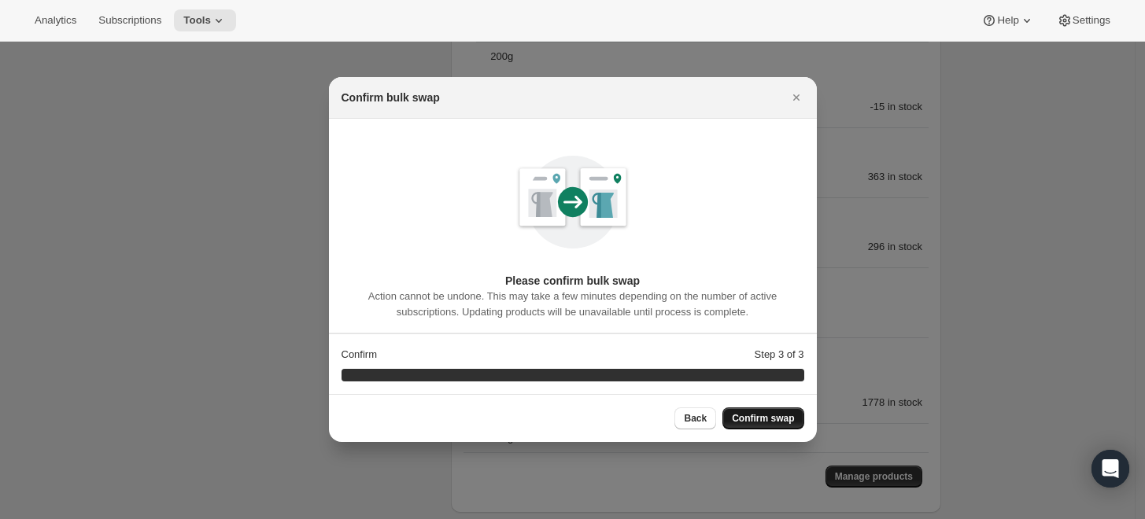  What do you see at coordinates (1091, 20) in the screenshot?
I see `span: Settings` at bounding box center [1091, 20].